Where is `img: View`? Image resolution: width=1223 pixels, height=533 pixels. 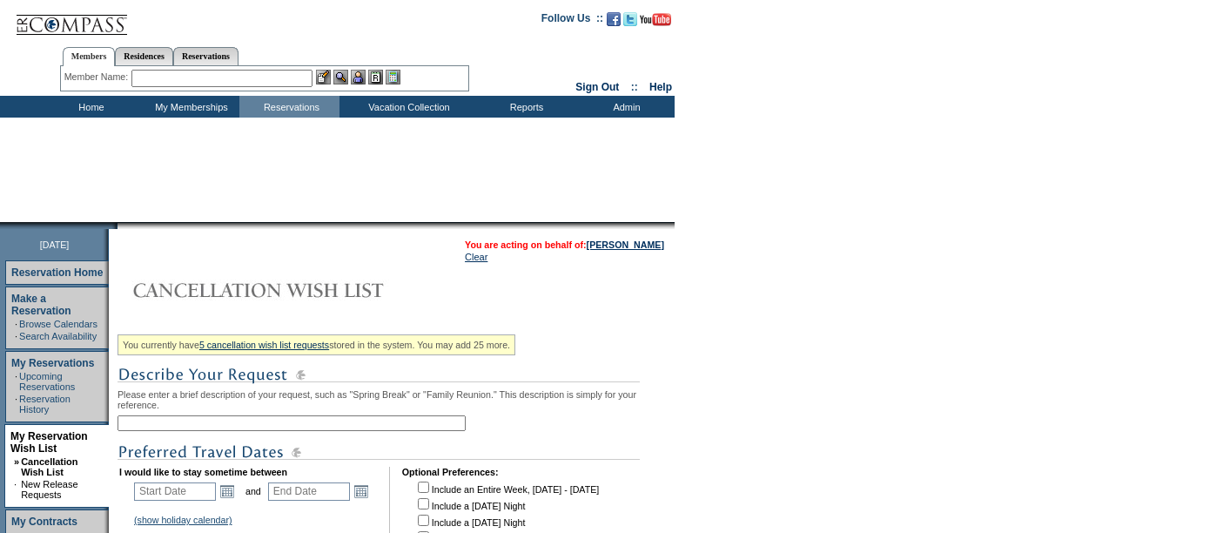
img: View is located at coordinates (340, 77).